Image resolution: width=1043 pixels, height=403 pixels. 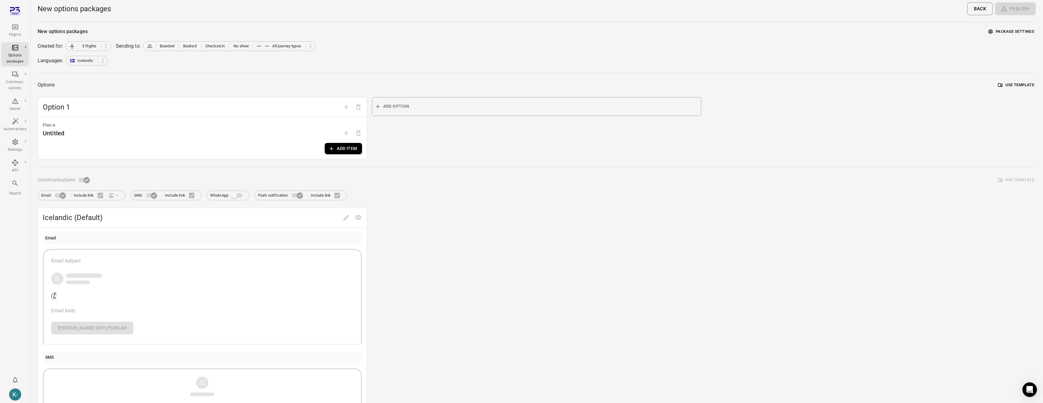 I want to click on span: Option 1, so click(x=191, y=107).